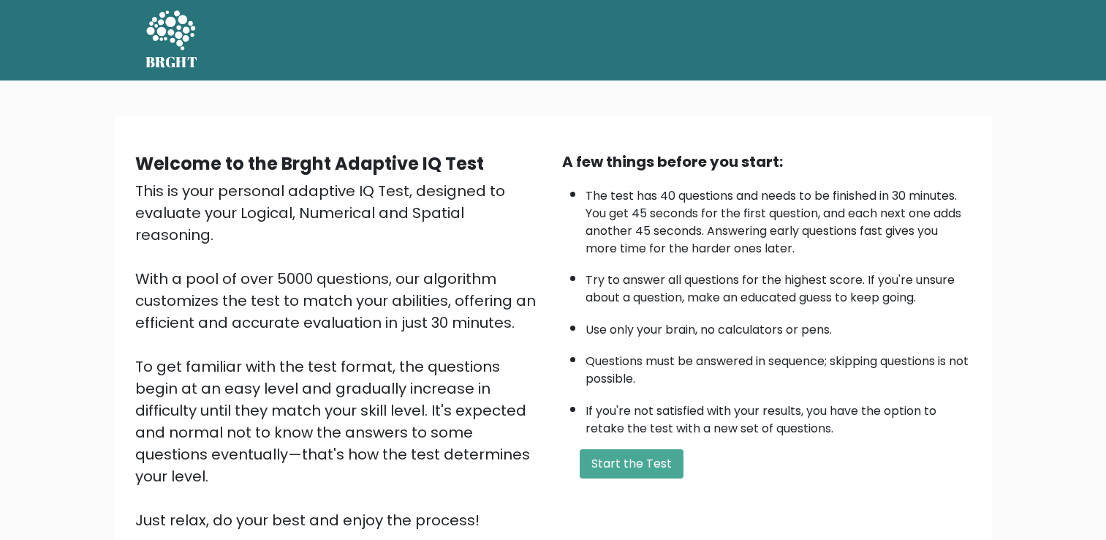  What do you see at coordinates (632, 464) in the screenshot?
I see `button: Start the Test` at bounding box center [632, 464].